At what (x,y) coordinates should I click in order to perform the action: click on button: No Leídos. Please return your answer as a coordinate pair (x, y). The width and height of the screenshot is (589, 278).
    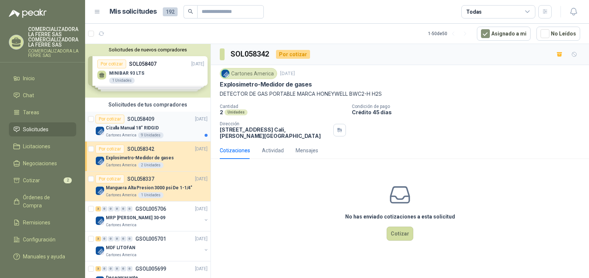
    Looking at the image, I should click on (558, 34).